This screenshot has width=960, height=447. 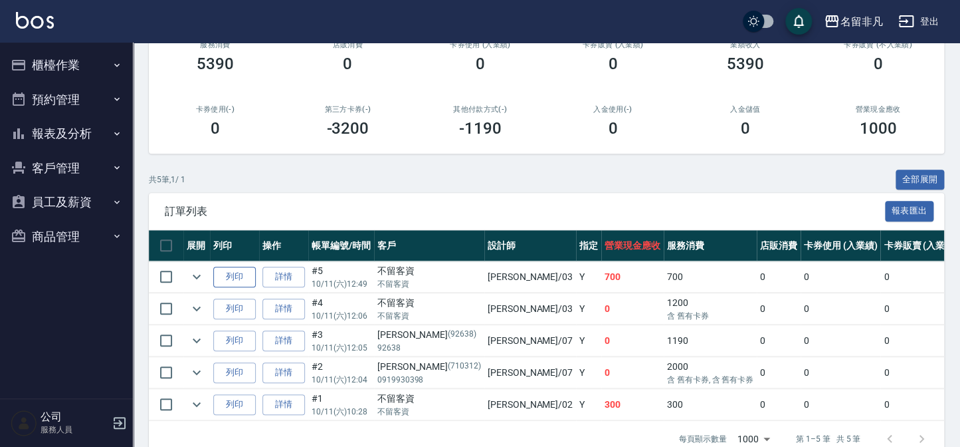 What do you see at coordinates (66, 168) in the screenshot?
I see `button: 客戶管理` at bounding box center [66, 168].